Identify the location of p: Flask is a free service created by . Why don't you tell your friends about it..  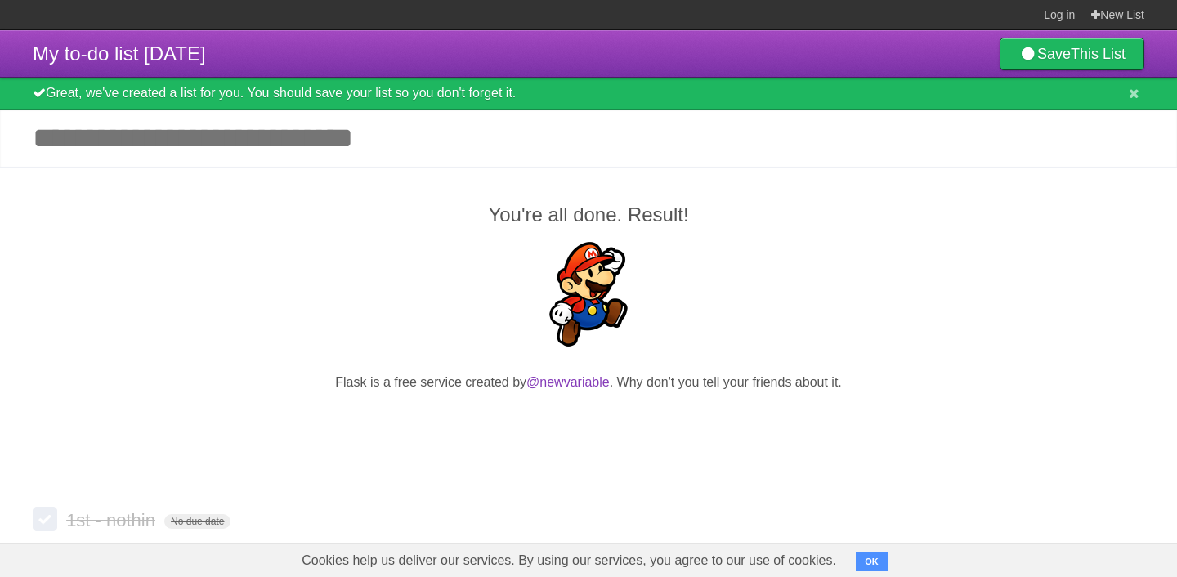
(588, 382).